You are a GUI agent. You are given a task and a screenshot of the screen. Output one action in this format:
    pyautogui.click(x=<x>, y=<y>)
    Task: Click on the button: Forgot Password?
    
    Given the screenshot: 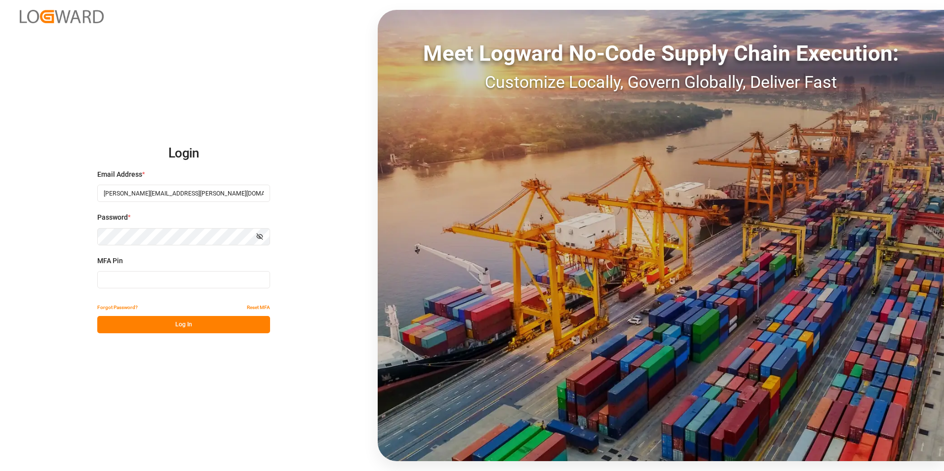 What is the action you would take?
    pyautogui.click(x=117, y=307)
    